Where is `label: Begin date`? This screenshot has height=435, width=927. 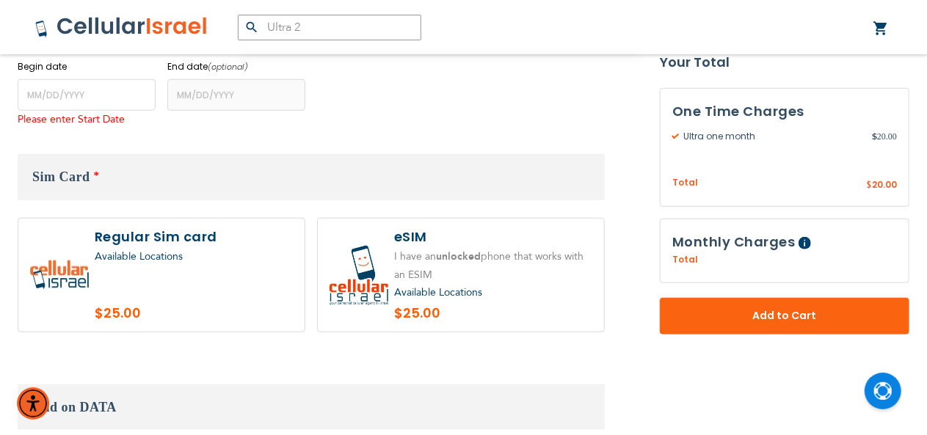
label: Begin date is located at coordinates (87, 67).